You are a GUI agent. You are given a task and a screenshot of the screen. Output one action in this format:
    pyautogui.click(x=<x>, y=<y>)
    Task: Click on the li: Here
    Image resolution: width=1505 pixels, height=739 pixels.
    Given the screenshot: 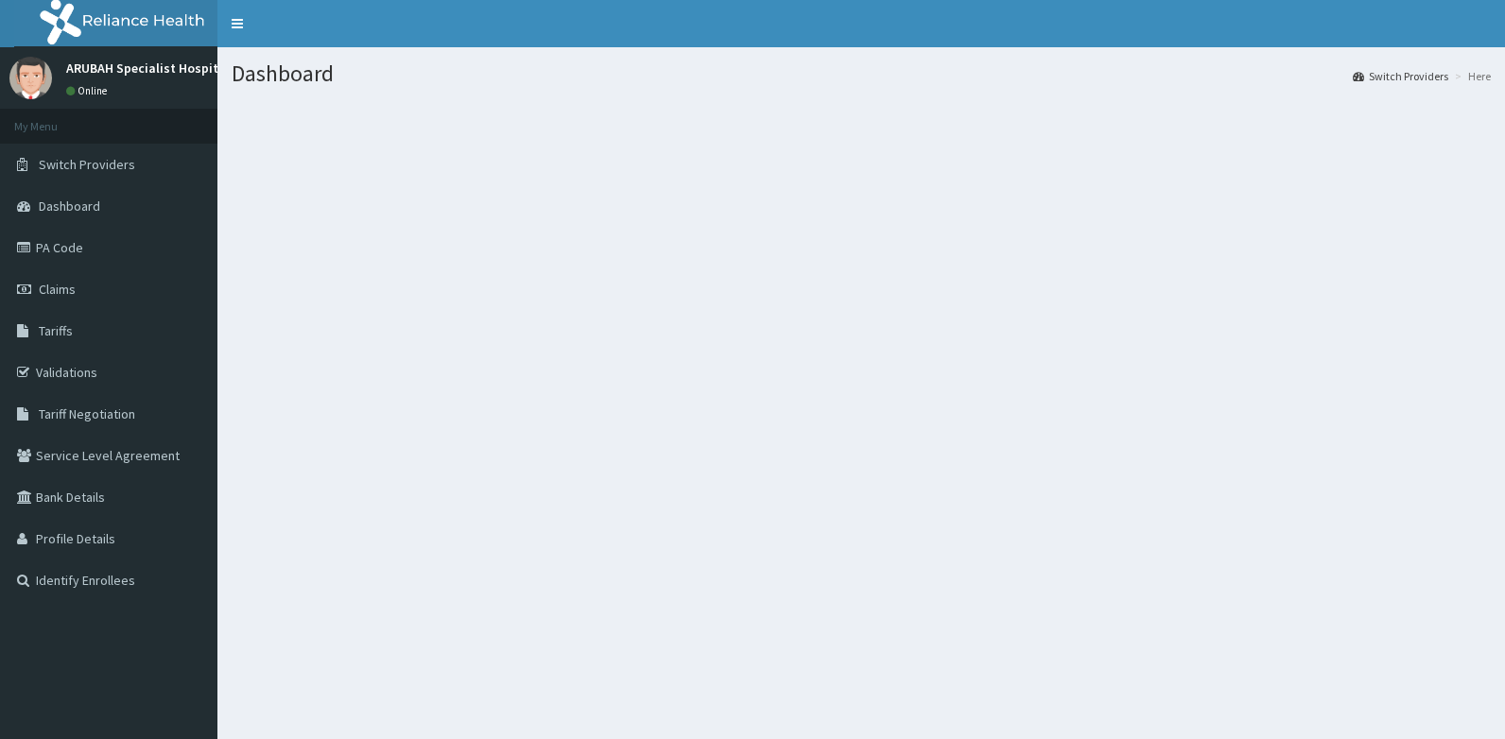 What is the action you would take?
    pyautogui.click(x=1470, y=76)
    